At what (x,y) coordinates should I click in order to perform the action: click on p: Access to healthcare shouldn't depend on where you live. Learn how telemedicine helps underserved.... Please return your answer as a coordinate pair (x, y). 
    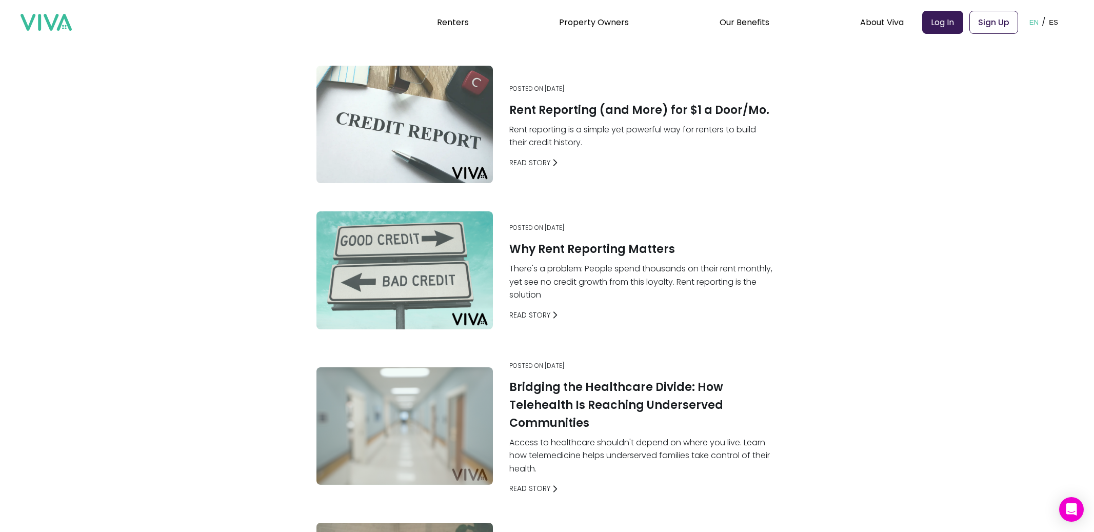
    Looking at the image, I should click on (642, 455).